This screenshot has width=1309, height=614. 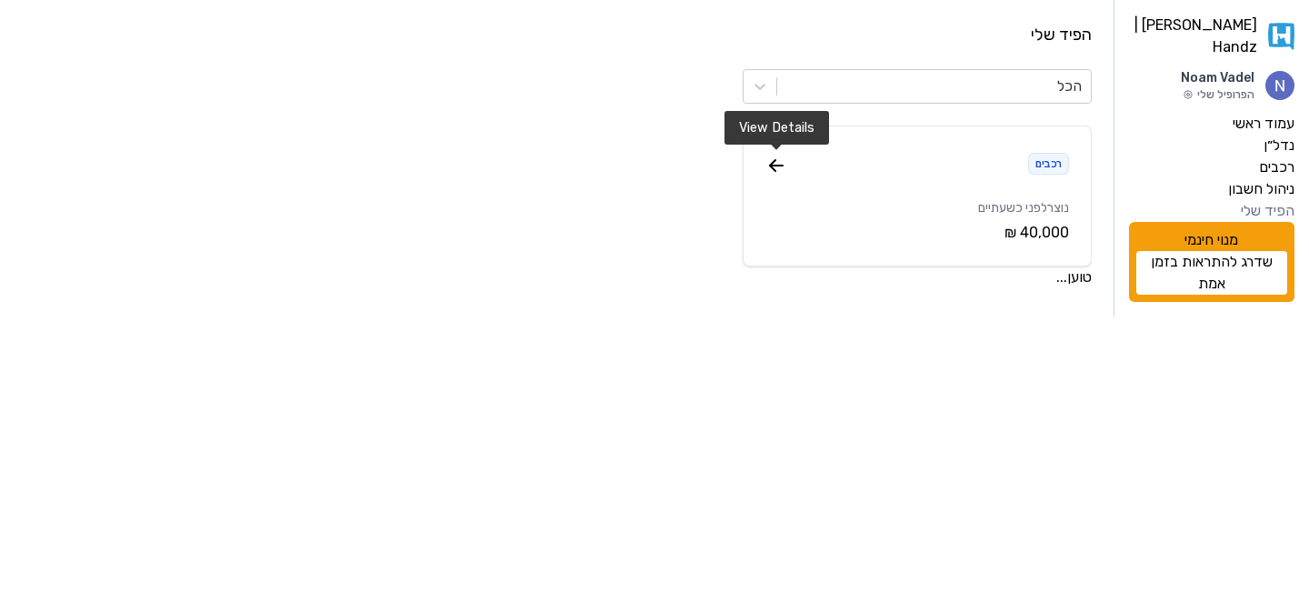 I want to click on div: רכבים, so click(x=1048, y=164).